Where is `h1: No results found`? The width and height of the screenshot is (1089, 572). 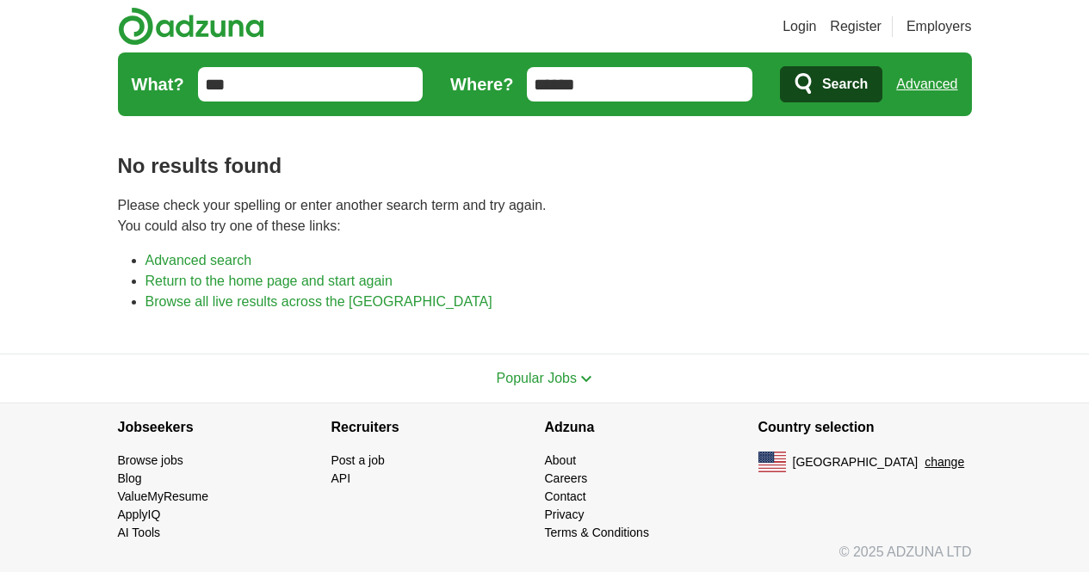
h1: No results found is located at coordinates (545, 166).